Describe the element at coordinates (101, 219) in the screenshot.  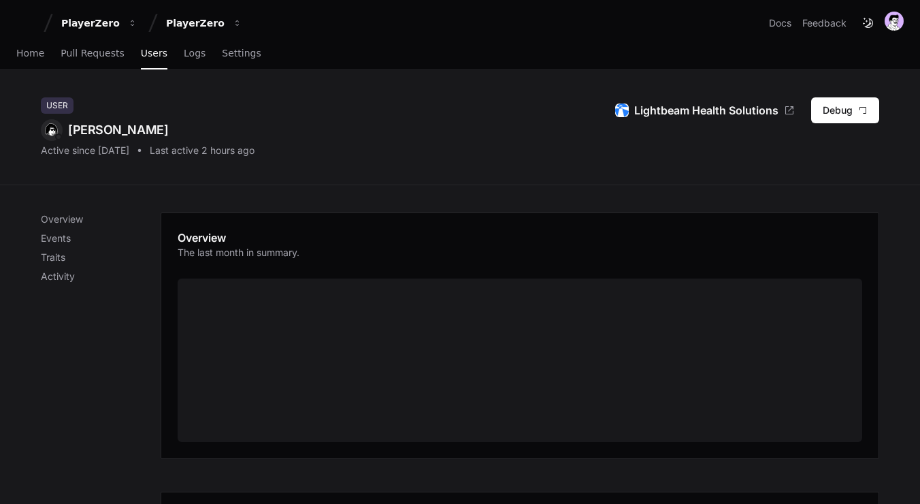
I see `p: Overview` at that location.